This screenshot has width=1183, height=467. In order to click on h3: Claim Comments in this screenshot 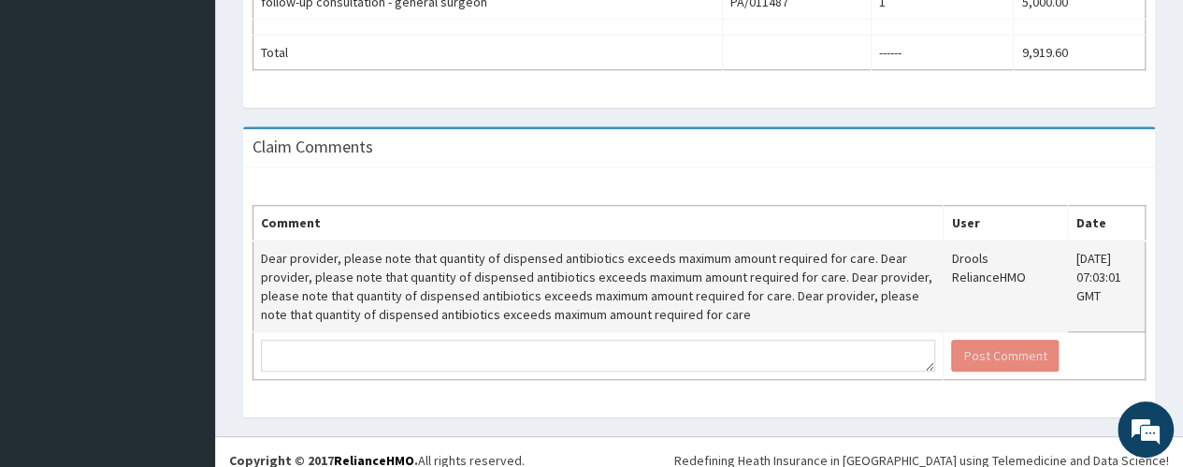, I will do `click(312, 147)`.